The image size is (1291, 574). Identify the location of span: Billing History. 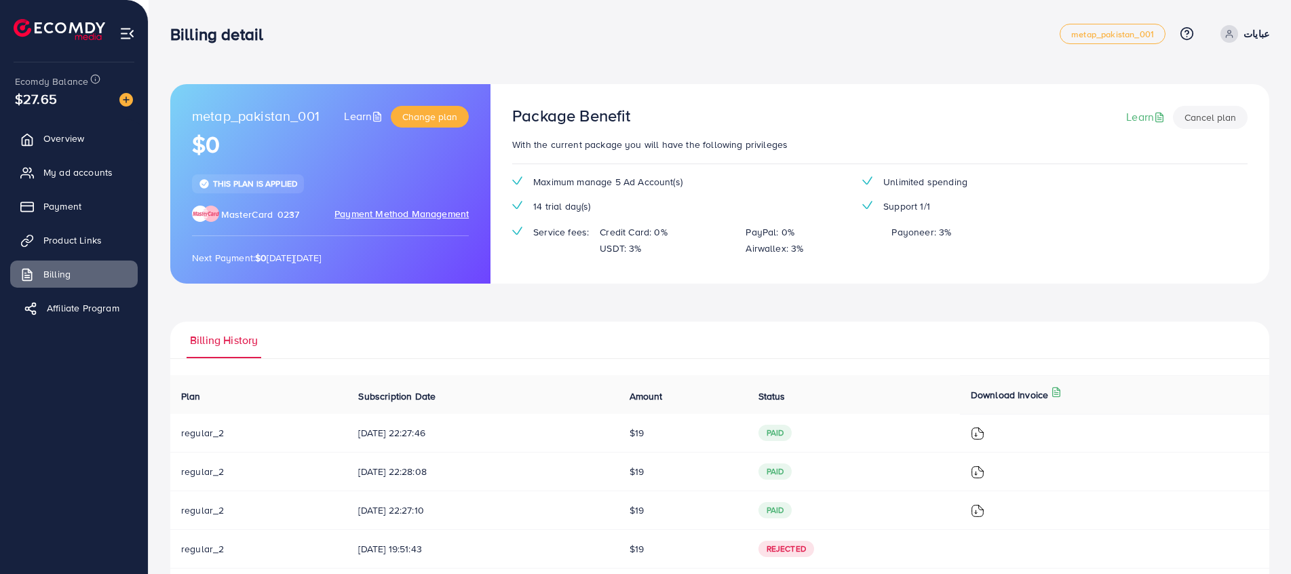
(224, 340).